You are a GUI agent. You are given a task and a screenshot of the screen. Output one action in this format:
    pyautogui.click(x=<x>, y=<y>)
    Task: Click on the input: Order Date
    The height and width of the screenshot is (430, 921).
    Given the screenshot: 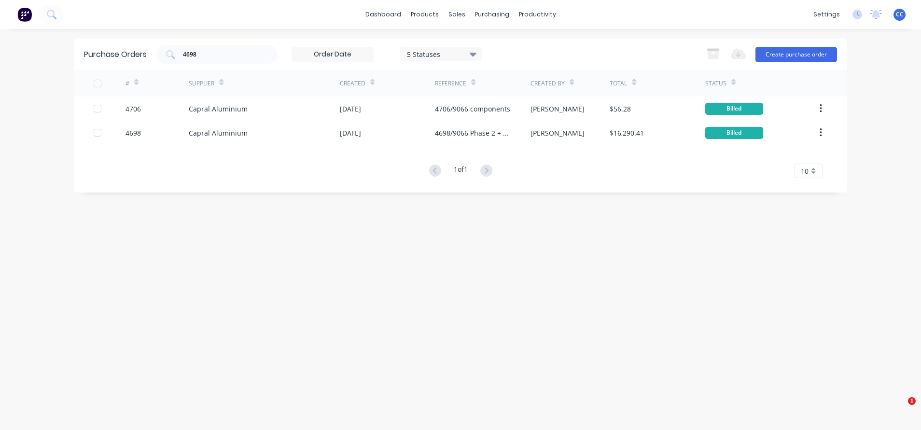 What is the action you would take?
    pyautogui.click(x=333, y=55)
    